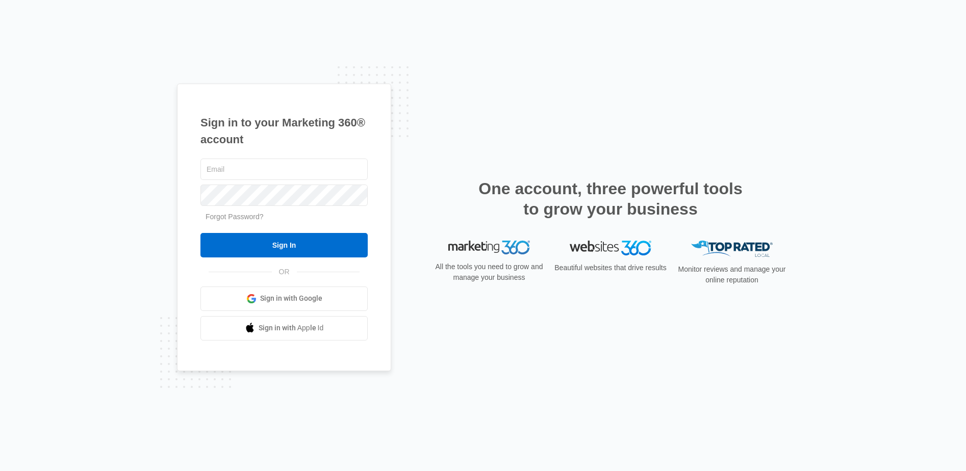  What do you see at coordinates (732, 249) in the screenshot?
I see `img: Top Rated Local` at bounding box center [732, 249].